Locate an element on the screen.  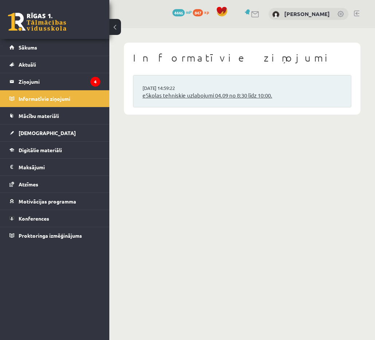
i: 4 is located at coordinates (95, 82).